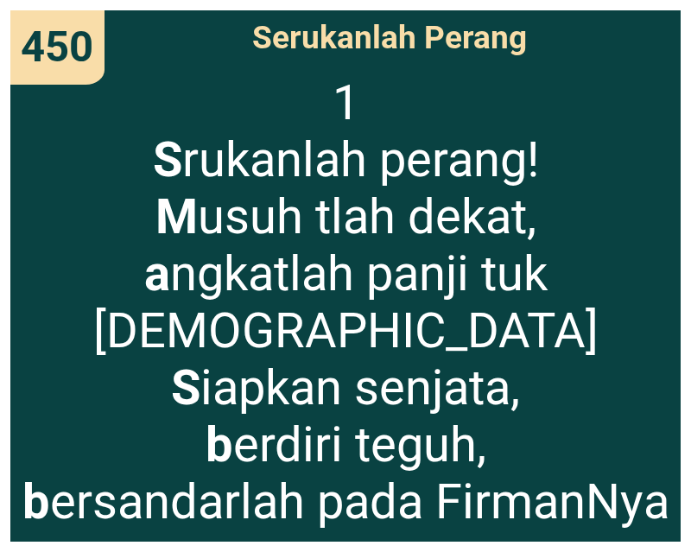 The image size is (691, 552). Describe the element at coordinates (176, 217) in the screenshot. I see `b: M` at that location.